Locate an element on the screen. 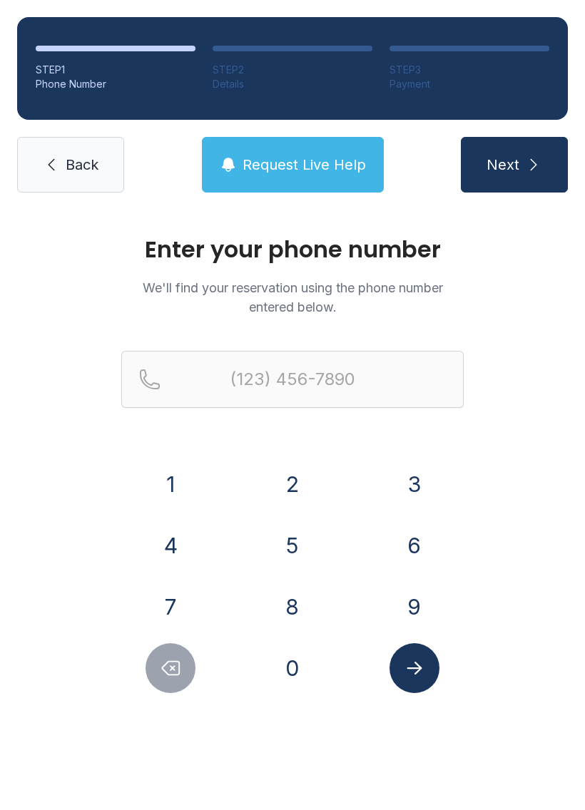 Image resolution: width=585 pixels, height=810 pixels. div: STEP 1 is located at coordinates (116, 70).